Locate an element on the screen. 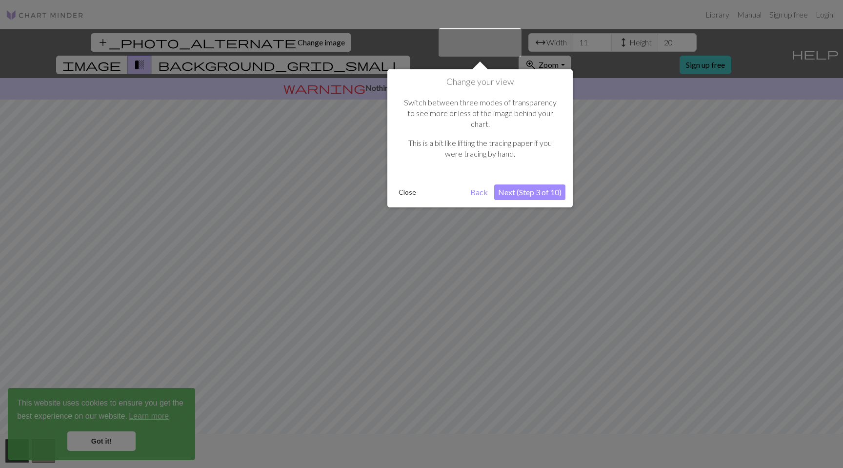  button: Close is located at coordinates (407, 192).